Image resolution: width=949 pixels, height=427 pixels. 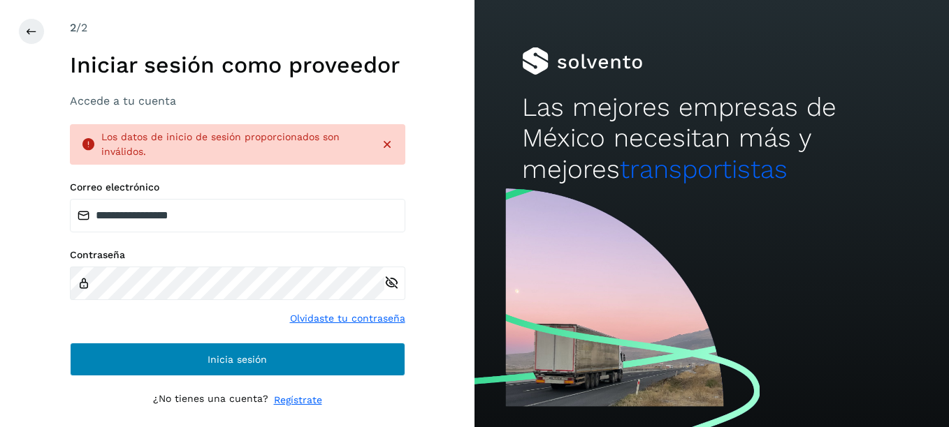 What do you see at coordinates (237, 255) in the screenshot?
I see `label: Contraseña` at bounding box center [237, 255].